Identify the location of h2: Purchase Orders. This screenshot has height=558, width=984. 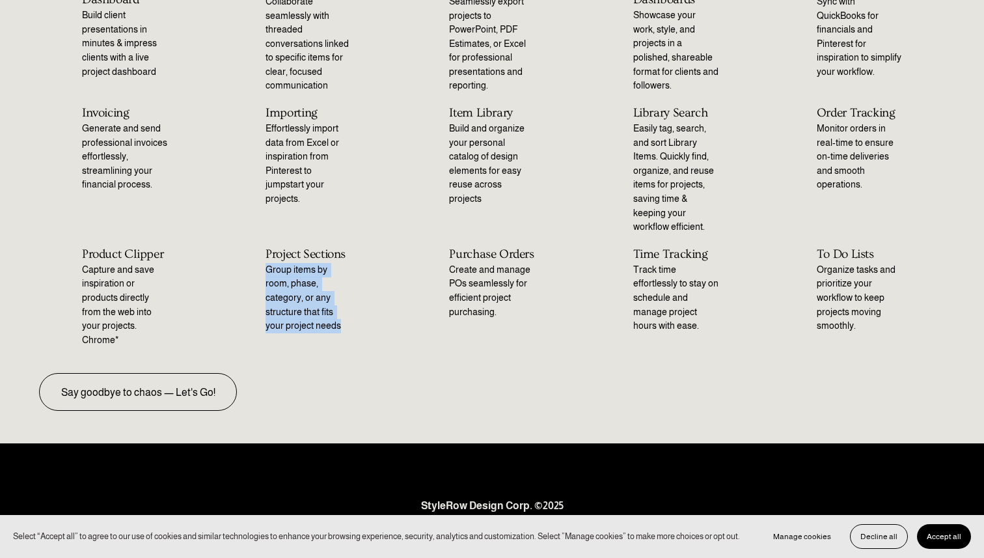
(491, 254).